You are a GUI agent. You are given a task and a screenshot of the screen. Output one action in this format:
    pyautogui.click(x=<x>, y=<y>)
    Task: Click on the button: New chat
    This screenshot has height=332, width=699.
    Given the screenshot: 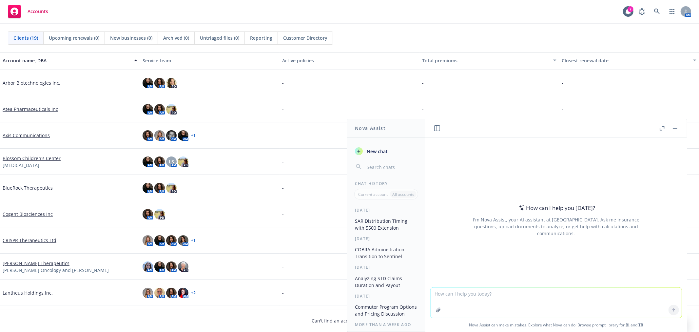 What is the action you would take?
    pyautogui.click(x=386, y=151)
    